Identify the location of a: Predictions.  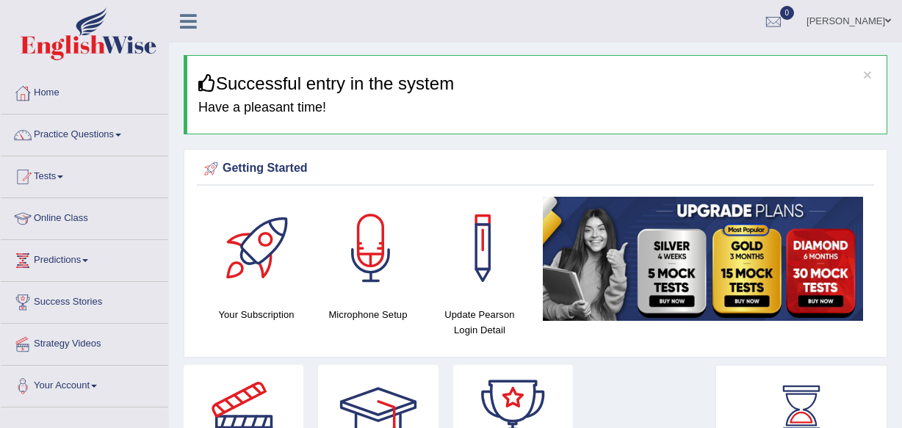
(84, 259).